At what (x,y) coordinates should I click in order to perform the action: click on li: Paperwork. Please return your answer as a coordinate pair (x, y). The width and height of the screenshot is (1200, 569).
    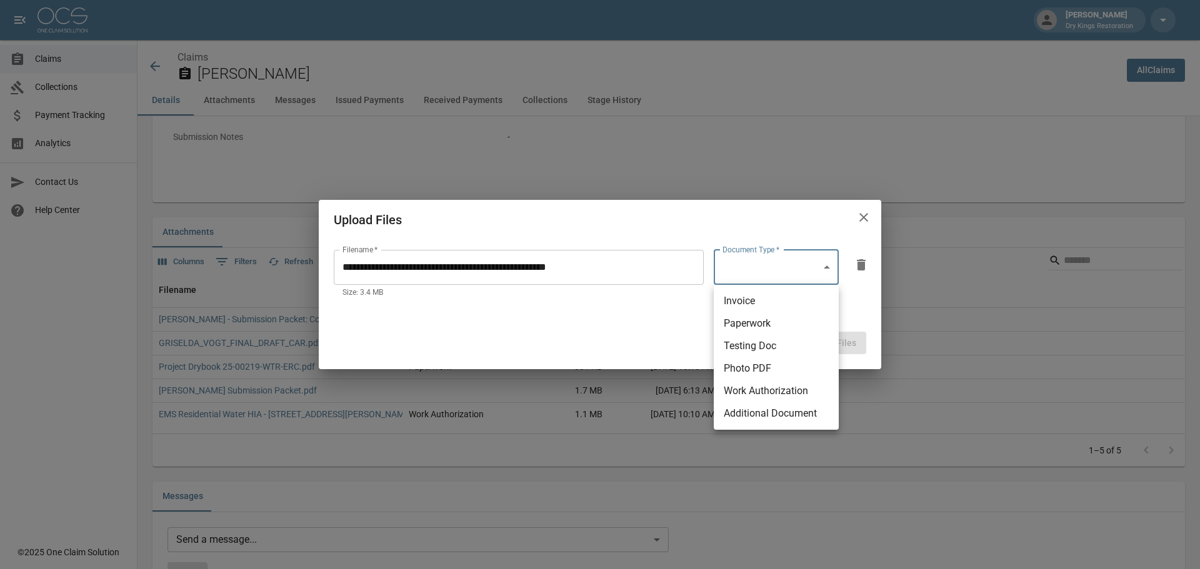
    Looking at the image, I should click on (776, 324).